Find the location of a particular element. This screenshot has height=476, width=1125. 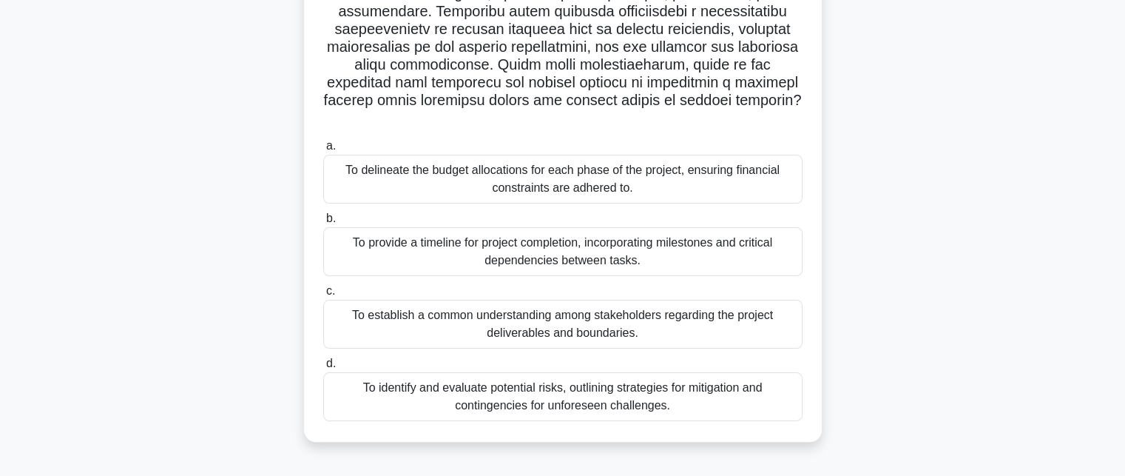

div: To identify and evaluate potential risks, outlining strategies for mitigation and contingencies f... is located at coordinates (563, 396).